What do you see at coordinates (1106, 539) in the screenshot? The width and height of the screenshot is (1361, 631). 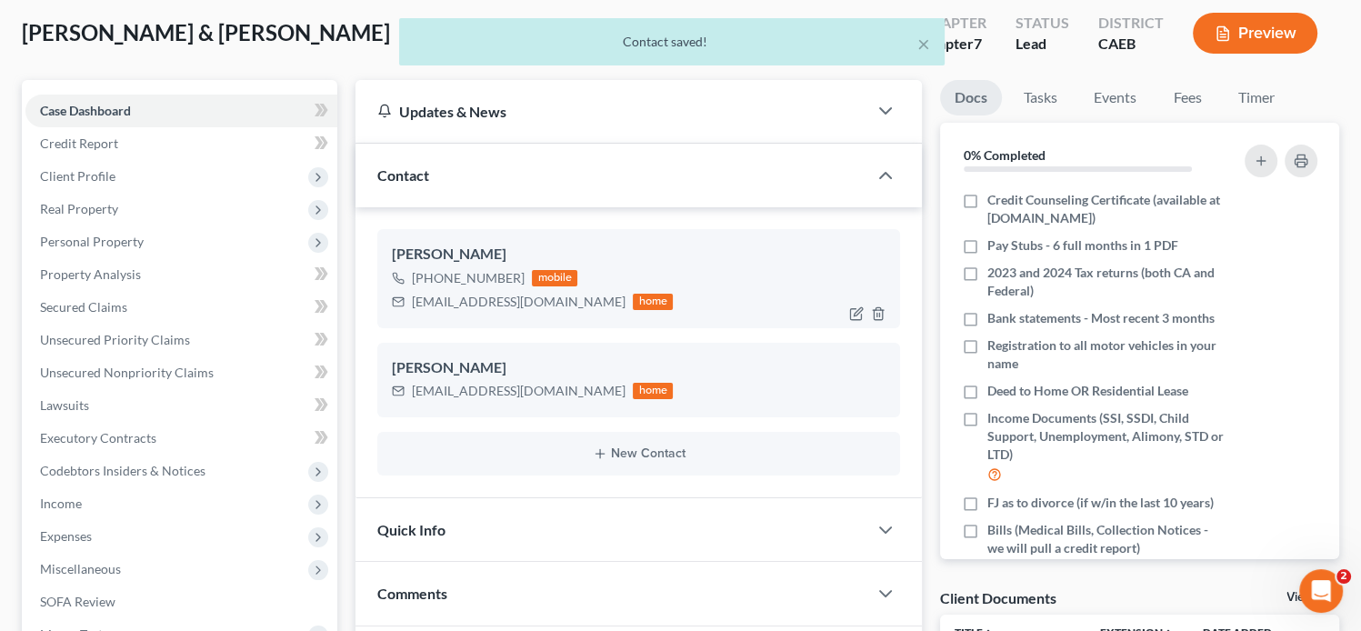 I see `span: Bills (Medical Bills, Collection Notices - we will pull a credit report)` at bounding box center [1106, 539].